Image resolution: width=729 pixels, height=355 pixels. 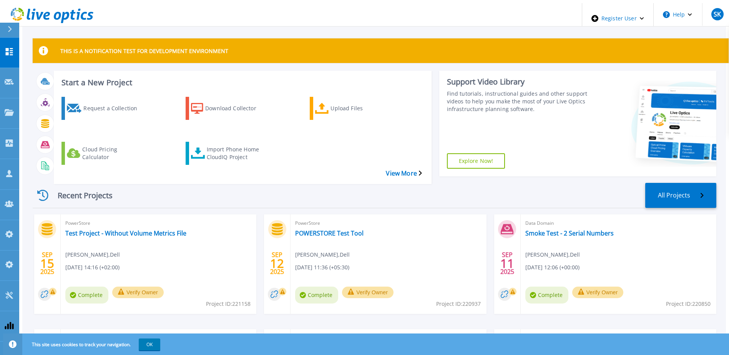 What do you see at coordinates (108, 153) in the screenshot?
I see `a: Cloud Pricing Calculator` at bounding box center [108, 153].